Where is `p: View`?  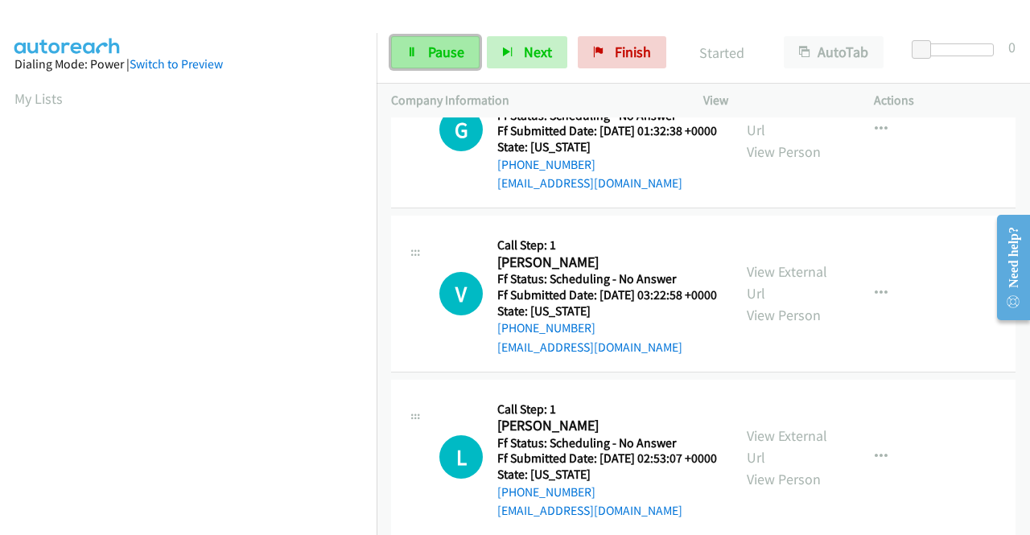
p: View is located at coordinates (774, 101).